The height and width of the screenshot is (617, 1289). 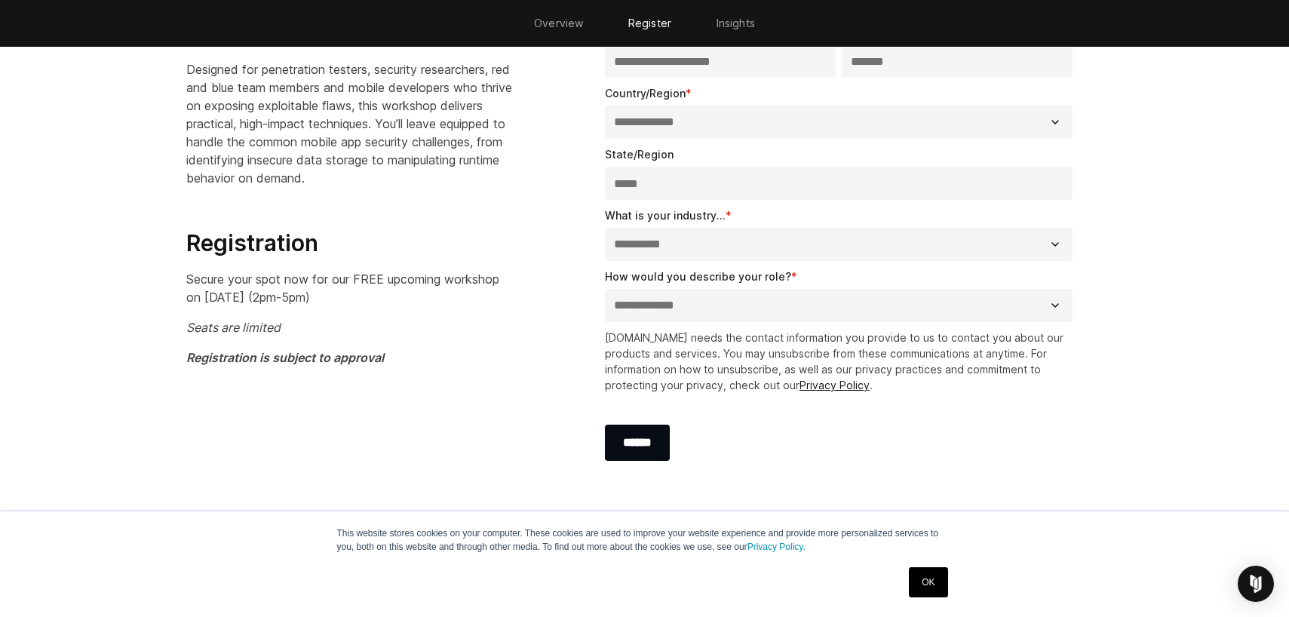 I want to click on em: Registration is subject to approval, so click(x=285, y=357).